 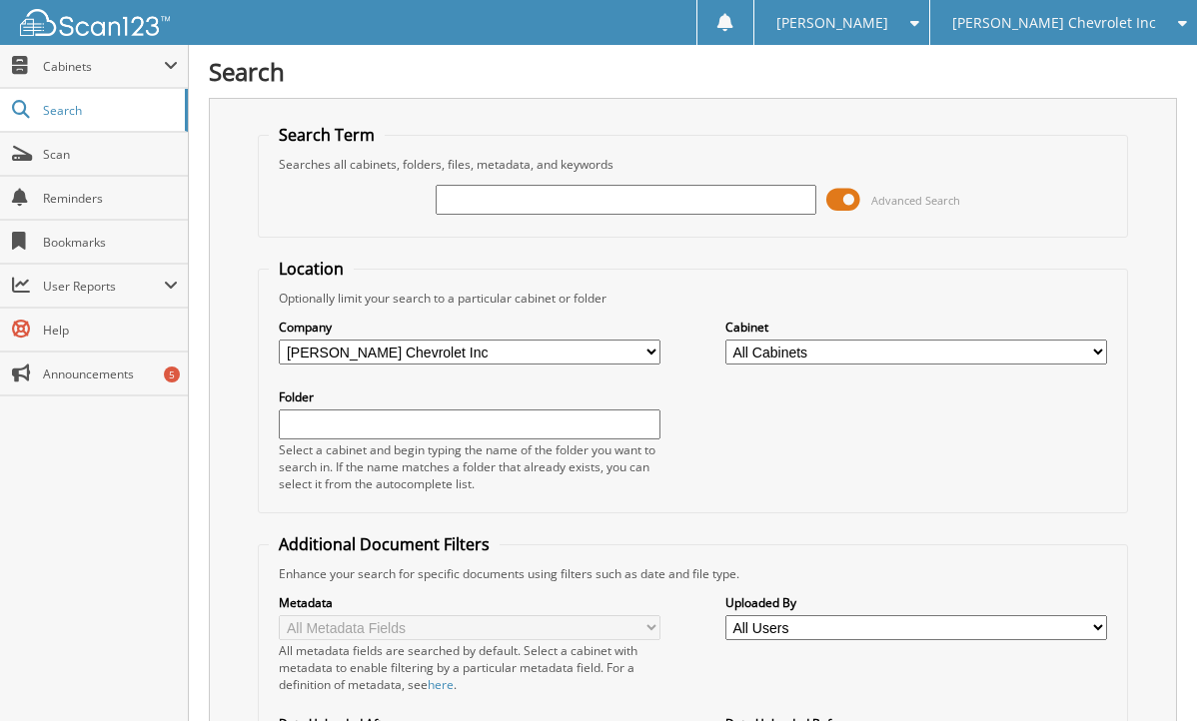 What do you see at coordinates (311, 269) in the screenshot?
I see `legend: Location` at bounding box center [311, 269].